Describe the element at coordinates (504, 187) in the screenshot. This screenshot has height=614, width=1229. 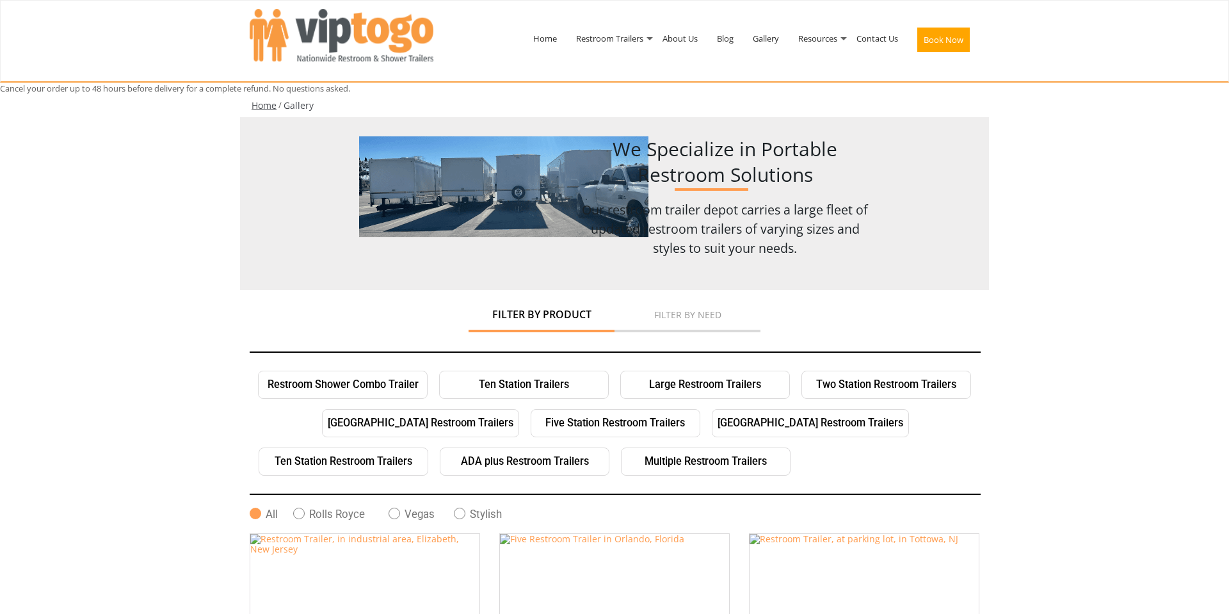
I see `img: trailer-images.png` at that location.